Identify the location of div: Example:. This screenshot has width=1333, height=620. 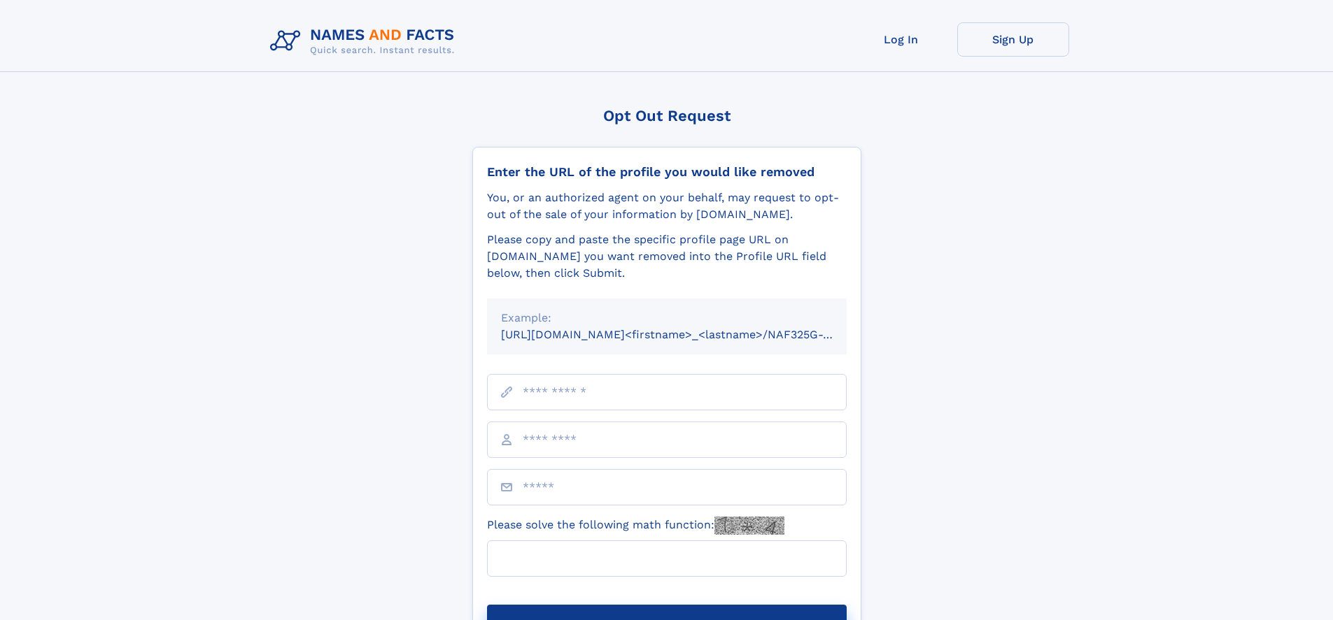
(667, 318).